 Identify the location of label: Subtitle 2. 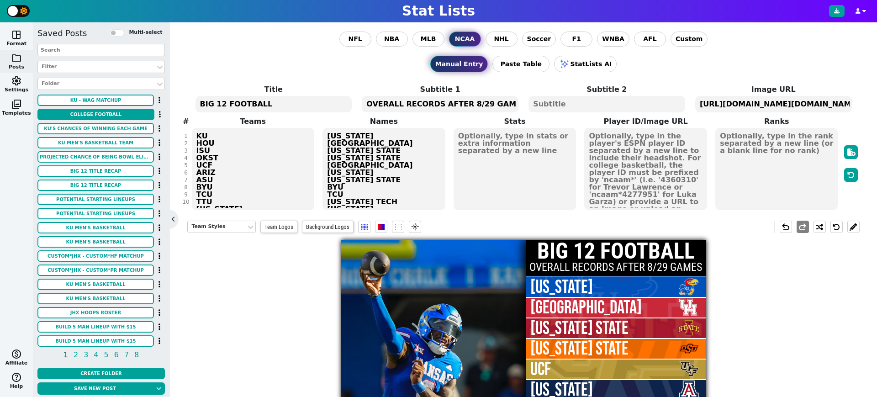
(606, 90).